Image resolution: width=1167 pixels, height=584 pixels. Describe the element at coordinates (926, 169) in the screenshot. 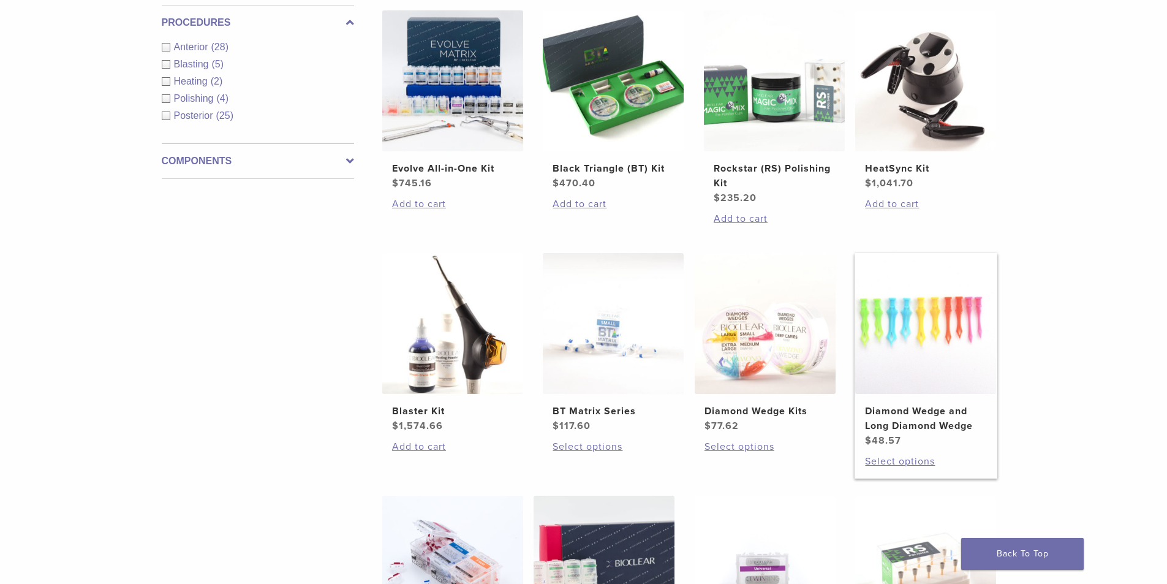

I see `h2: HeatSync Kit` at that location.